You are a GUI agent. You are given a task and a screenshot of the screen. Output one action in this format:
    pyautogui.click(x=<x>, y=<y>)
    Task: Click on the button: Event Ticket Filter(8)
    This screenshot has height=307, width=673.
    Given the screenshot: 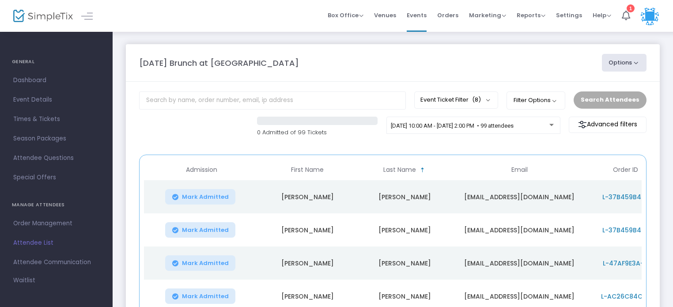 What is the action you would take?
    pyautogui.click(x=456, y=100)
    